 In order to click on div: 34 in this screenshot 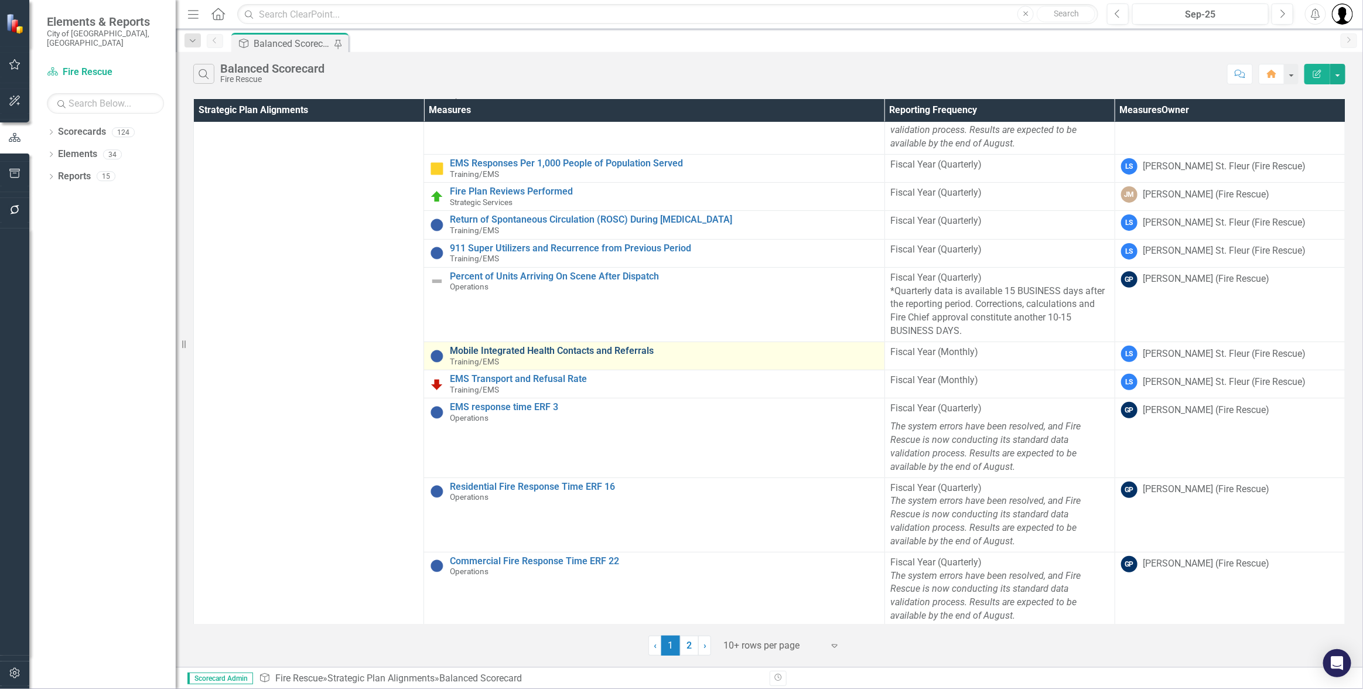, I will do `click(112, 154)`.